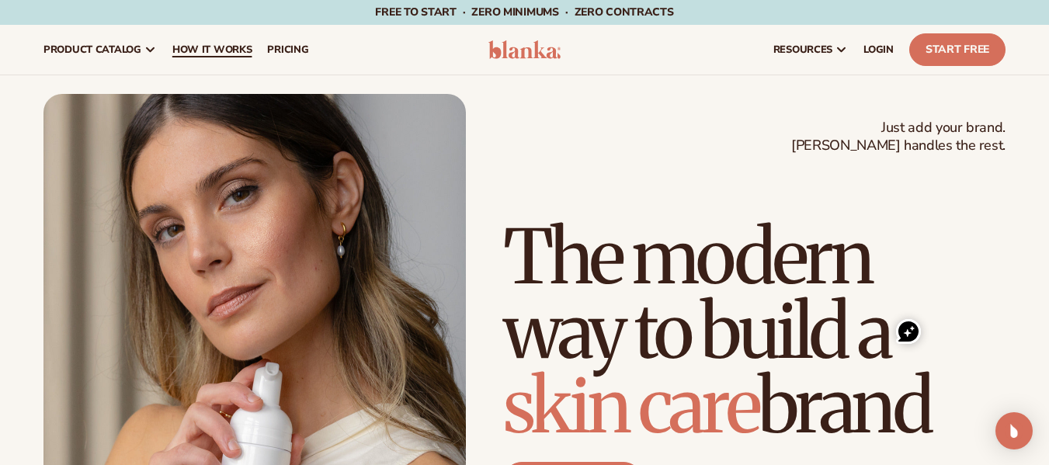  What do you see at coordinates (525, 50) in the screenshot?
I see `a: logo` at bounding box center [525, 50].